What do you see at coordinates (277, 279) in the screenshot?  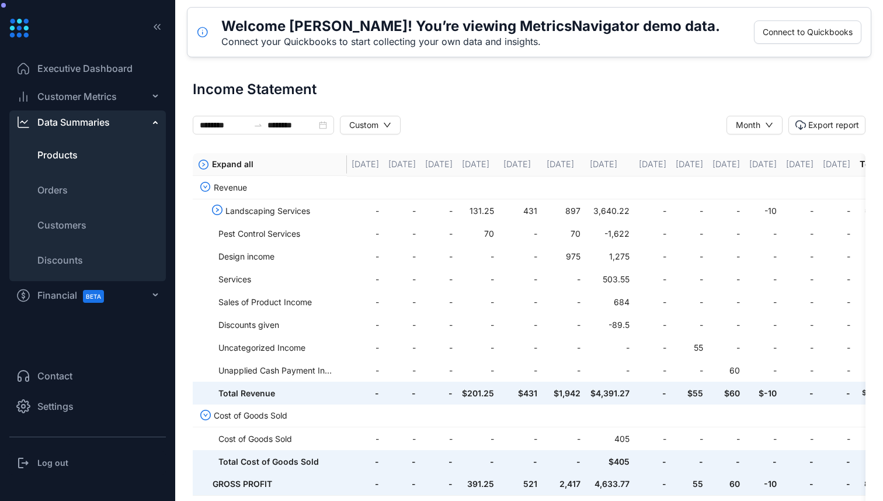 I see `span: Services` at bounding box center [277, 279].